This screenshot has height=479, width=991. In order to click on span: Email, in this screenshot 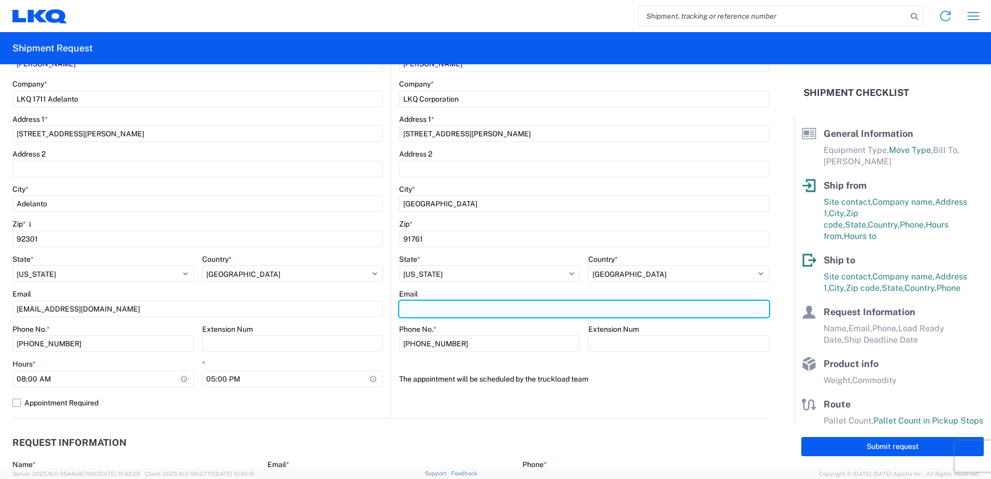, I will do `click(861, 328)`.